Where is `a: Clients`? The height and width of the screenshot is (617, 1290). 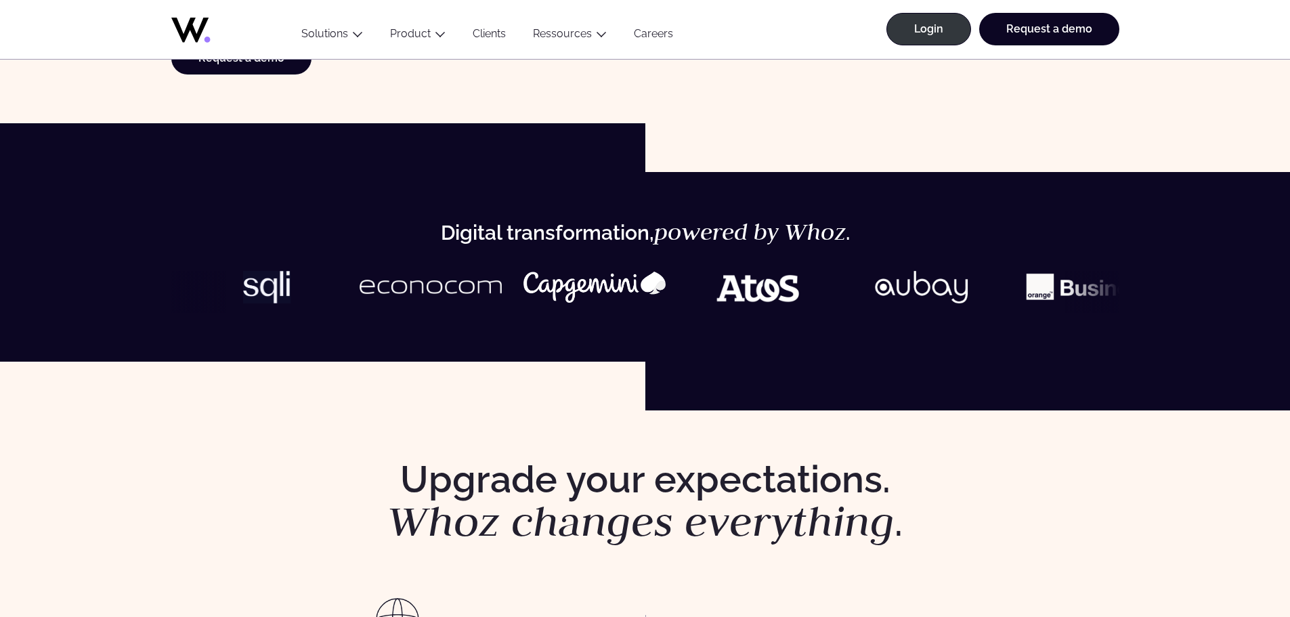 a: Clients is located at coordinates (489, 36).